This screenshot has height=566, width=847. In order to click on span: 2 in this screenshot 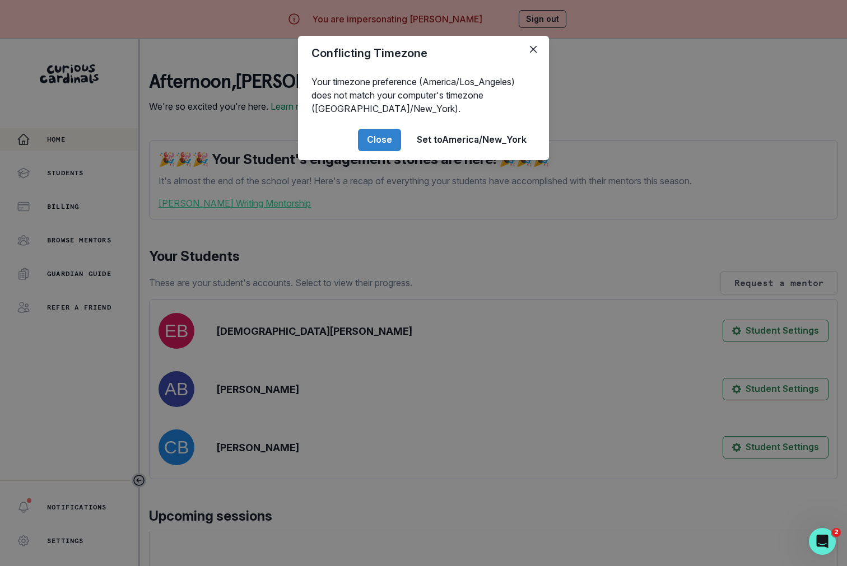, I will do `click(836, 532)`.